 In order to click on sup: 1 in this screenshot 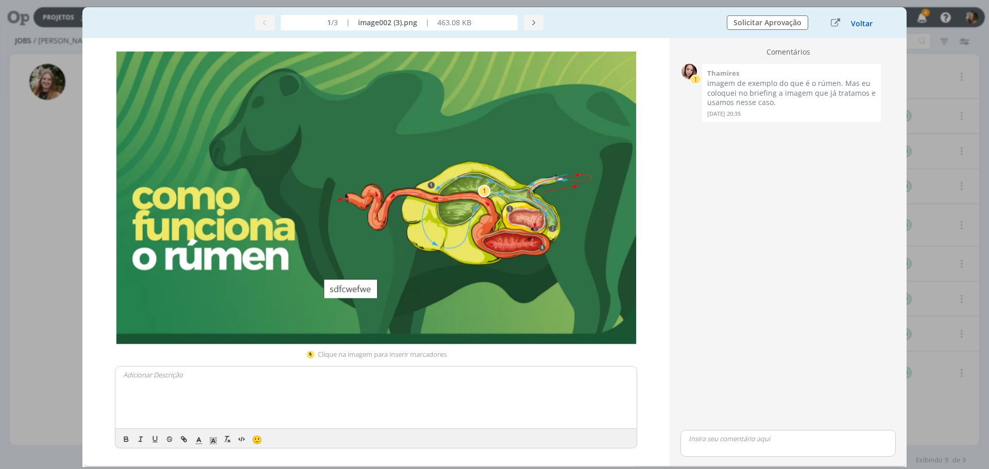, I will do `click(696, 79)`.